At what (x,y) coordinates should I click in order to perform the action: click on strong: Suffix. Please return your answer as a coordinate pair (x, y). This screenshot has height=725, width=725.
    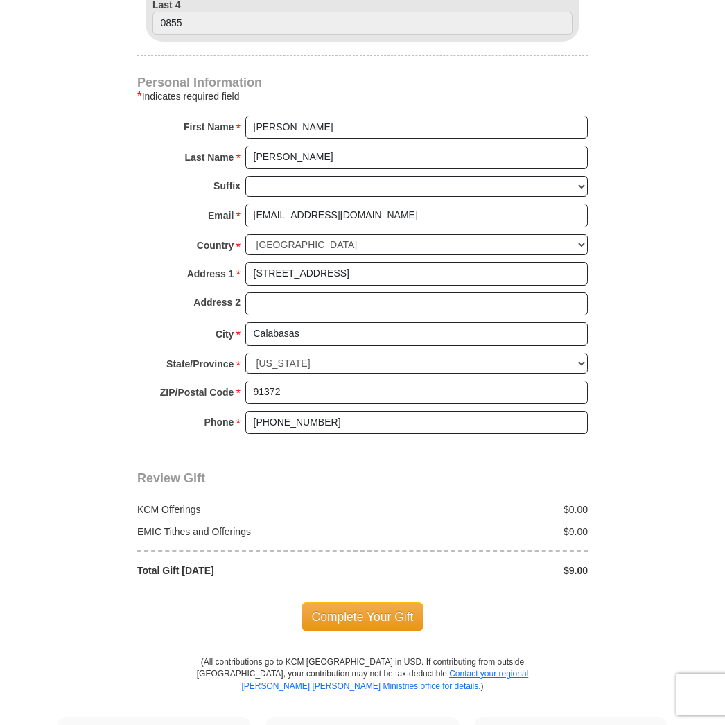
    Looking at the image, I should click on (227, 186).